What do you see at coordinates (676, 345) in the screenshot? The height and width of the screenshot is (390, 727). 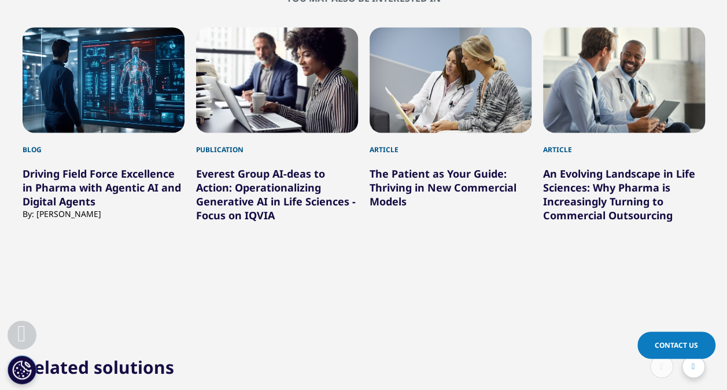 I see `span: Contact Us` at bounding box center [676, 345].